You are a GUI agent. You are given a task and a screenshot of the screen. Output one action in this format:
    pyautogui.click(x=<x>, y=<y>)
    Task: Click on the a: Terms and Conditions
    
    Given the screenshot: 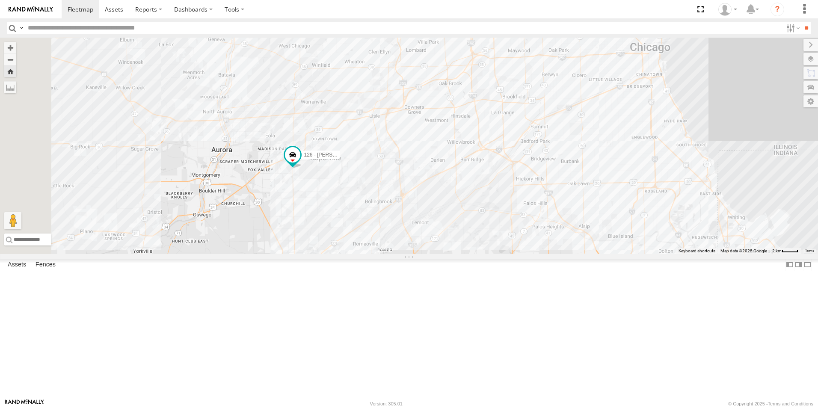 What is the action you would take?
    pyautogui.click(x=790, y=404)
    